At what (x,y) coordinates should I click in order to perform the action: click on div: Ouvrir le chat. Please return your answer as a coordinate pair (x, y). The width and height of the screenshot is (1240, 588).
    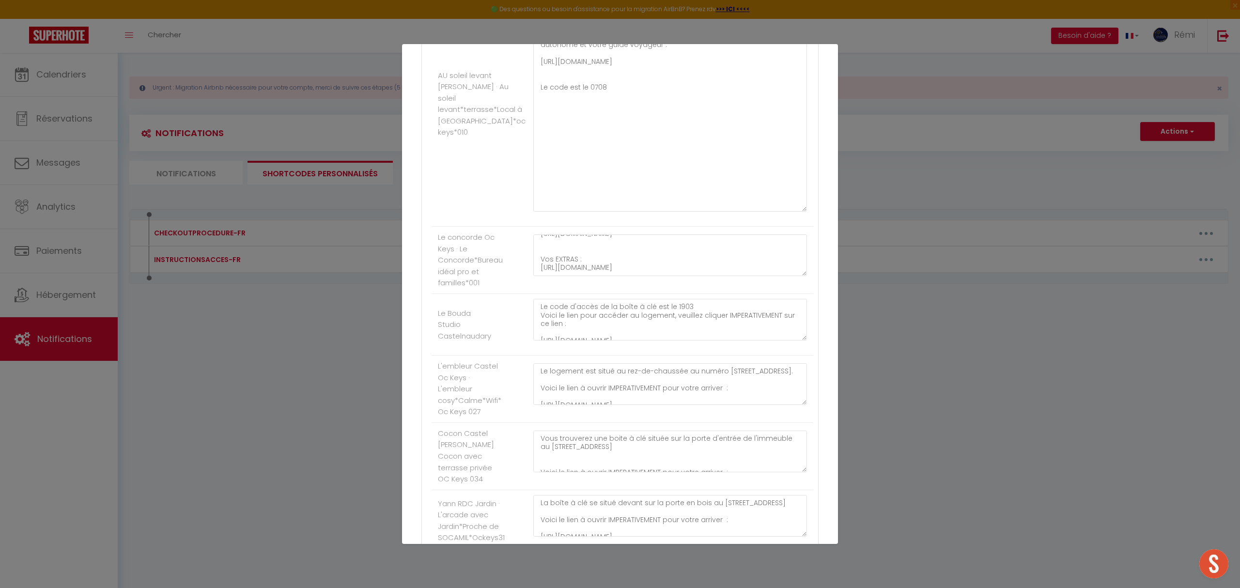
    Looking at the image, I should click on (1214, 564).